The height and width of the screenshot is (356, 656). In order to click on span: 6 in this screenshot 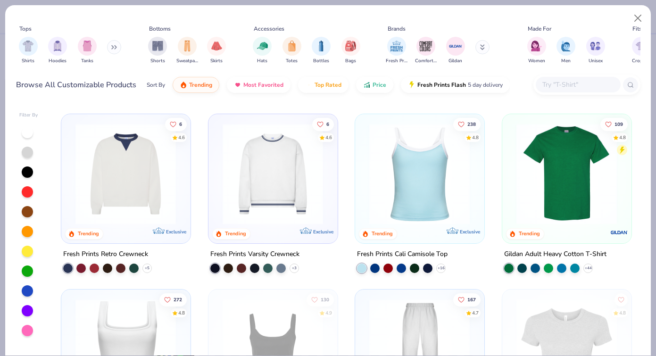, I will do `click(181, 124)`.